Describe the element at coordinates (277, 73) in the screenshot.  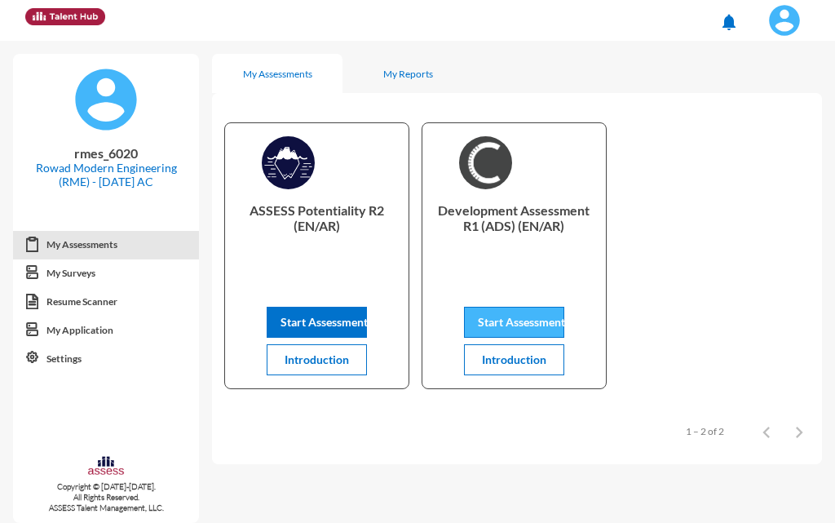
I see `div: My Assessments` at that location.